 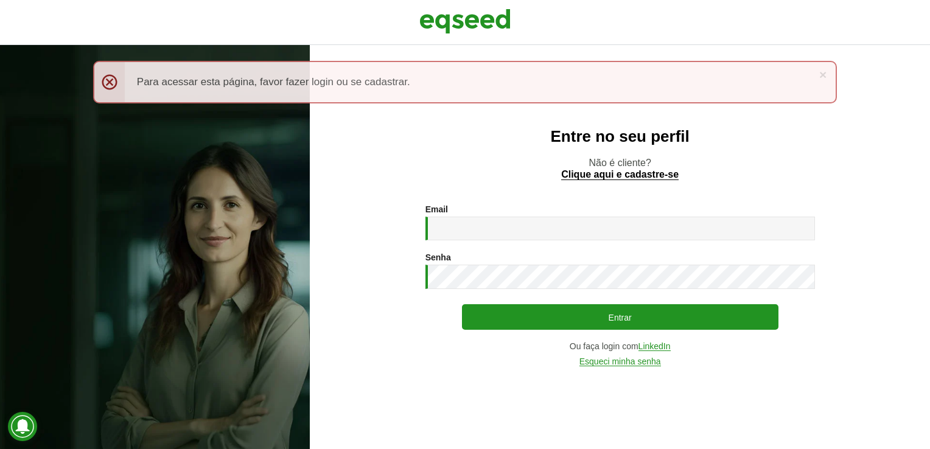 I want to click on div: Para acessar esta página, favor fazer login ou se cadastrar., so click(x=465, y=82).